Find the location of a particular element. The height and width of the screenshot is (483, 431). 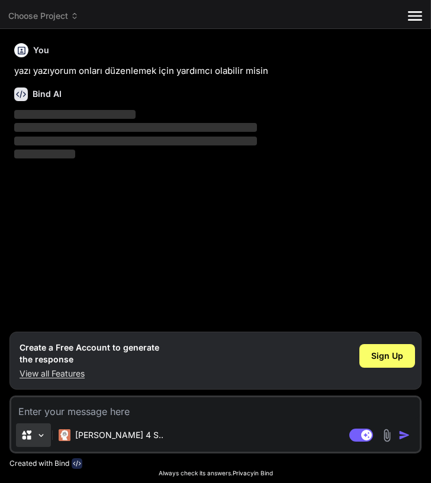

p: Always check its answers. in Bind is located at coordinates (215, 473).